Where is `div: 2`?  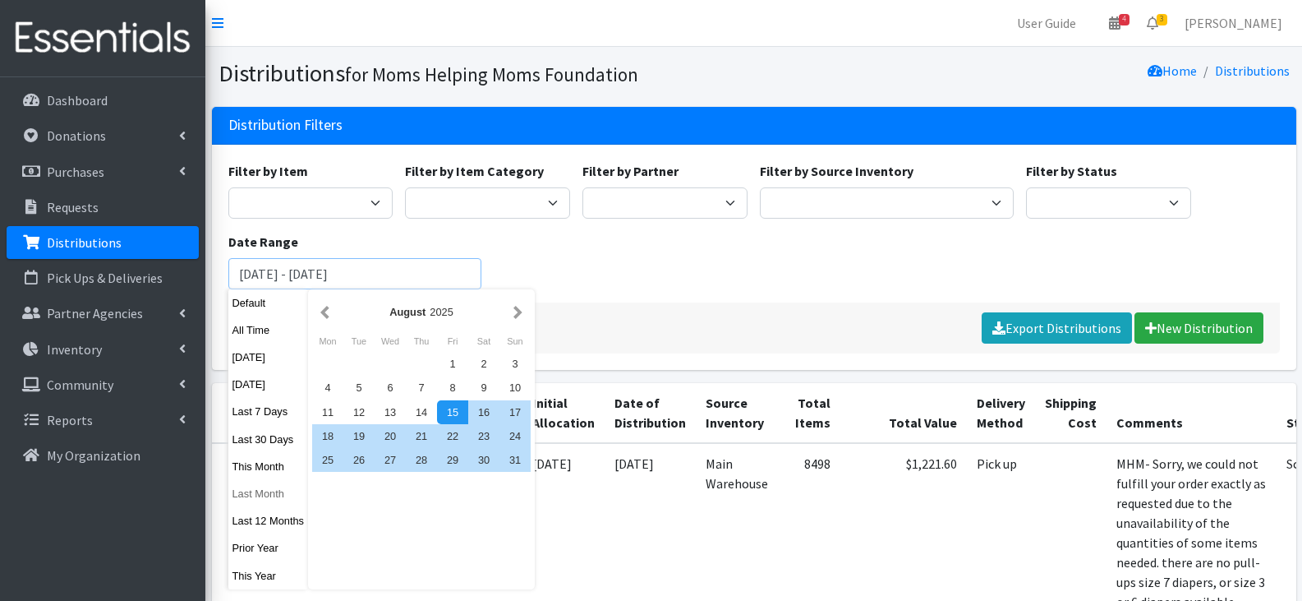 div: 2 is located at coordinates (484, 363).